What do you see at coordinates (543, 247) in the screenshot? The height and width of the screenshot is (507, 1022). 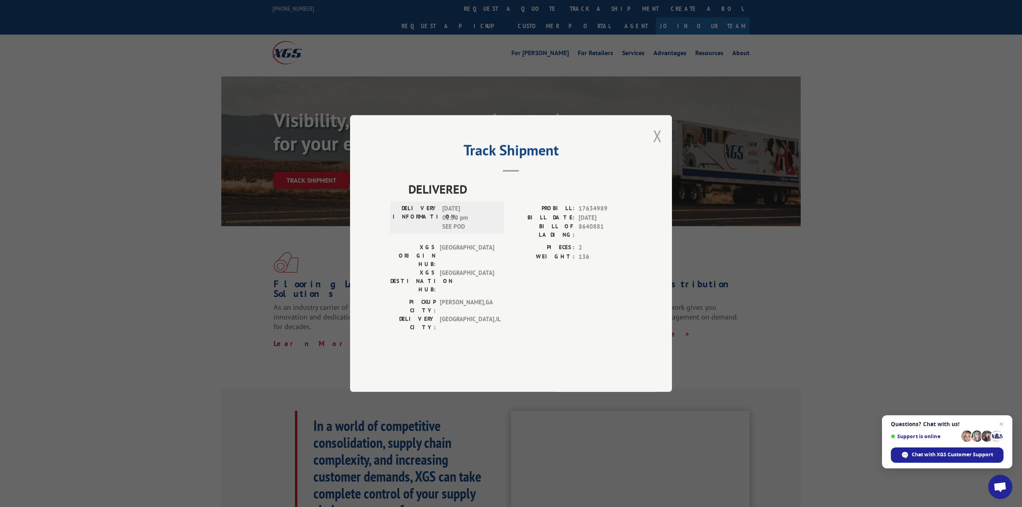 I see `label: PIECES:` at bounding box center [543, 247].